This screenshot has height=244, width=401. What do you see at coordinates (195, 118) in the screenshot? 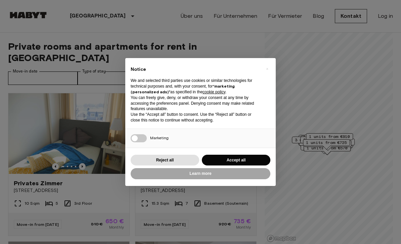
I see `p: Use the “Accept all” button to consent. Use the “Reject all” button or close this notice to conti...` at bounding box center [195, 118].